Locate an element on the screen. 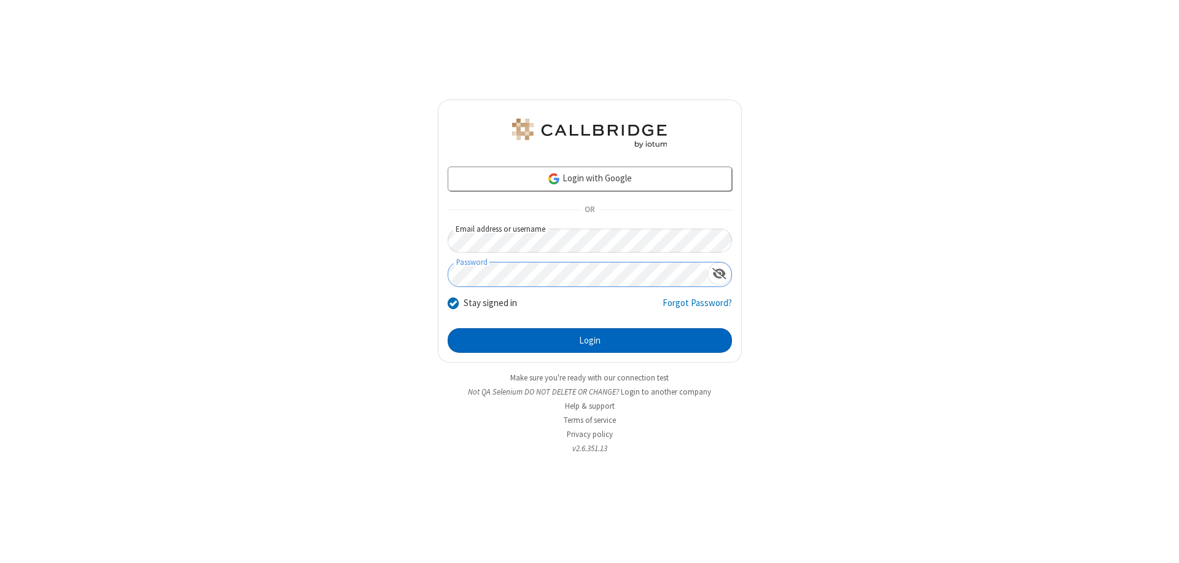 Image resolution: width=1179 pixels, height=563 pixels. li: v2.6.351.13 is located at coordinates (590, 448).